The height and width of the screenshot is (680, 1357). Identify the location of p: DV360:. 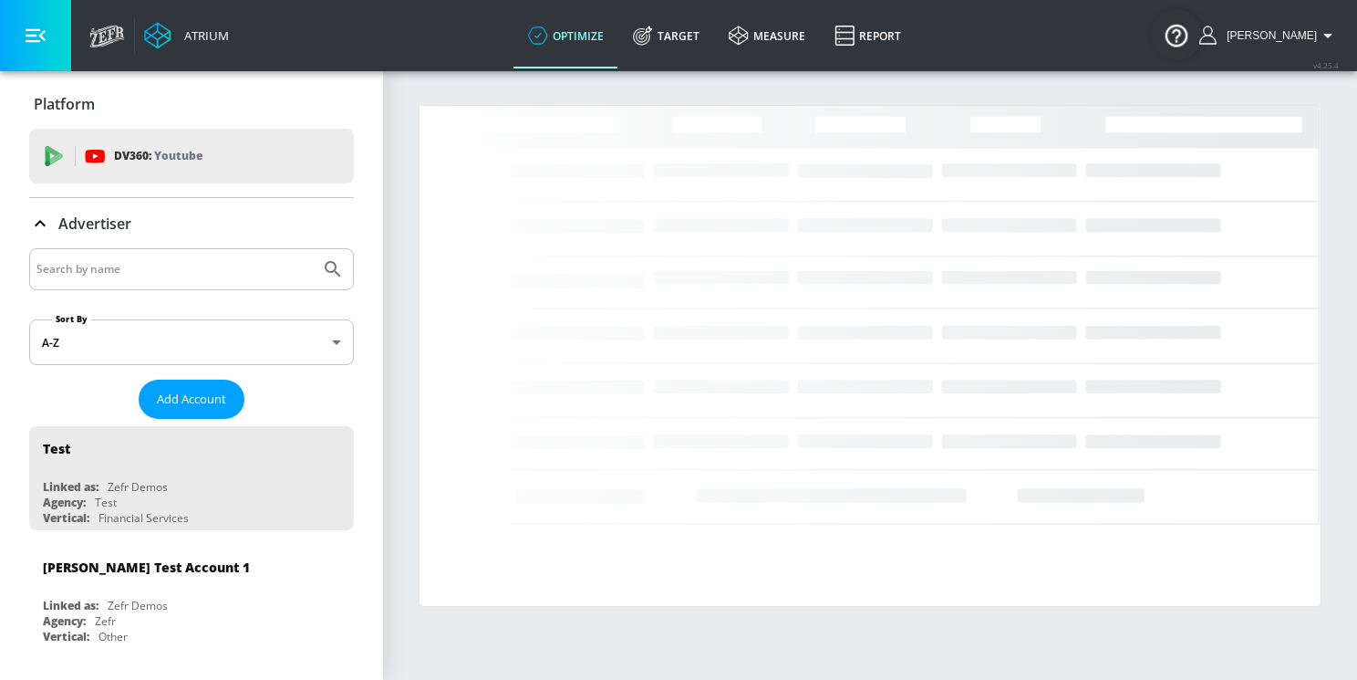
(158, 156).